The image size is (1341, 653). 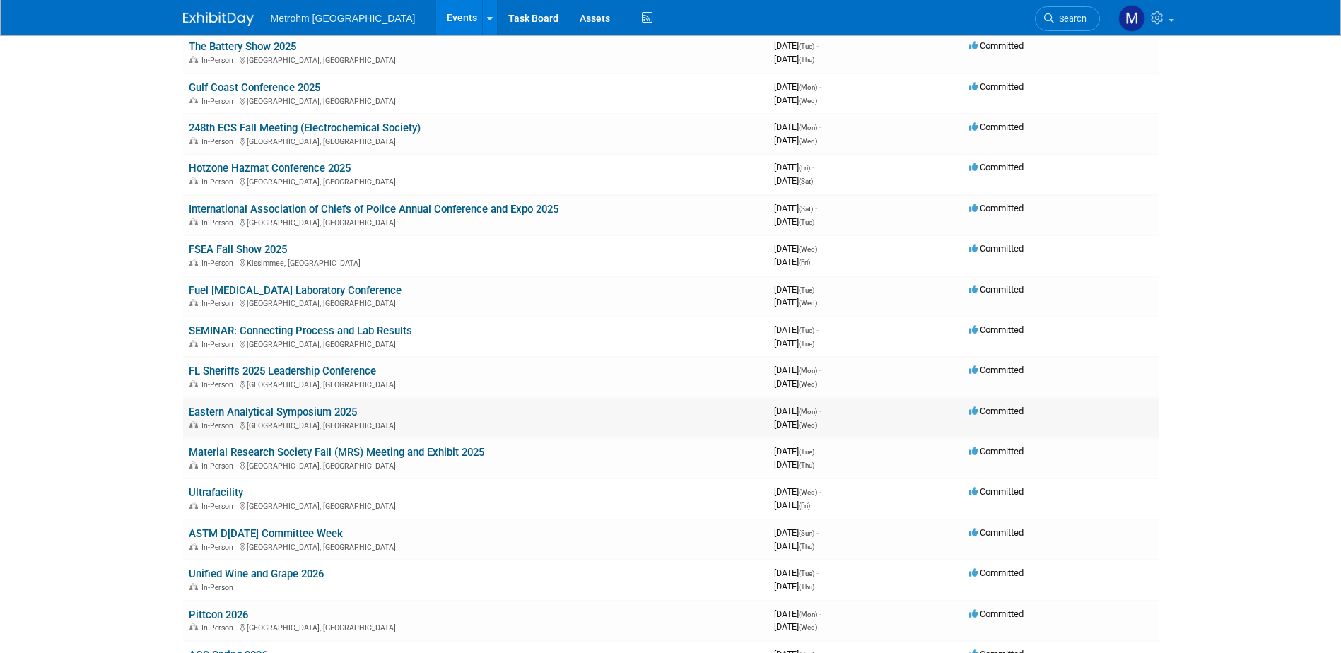 I want to click on a: Unified Wine and Grape 2026, so click(x=256, y=574).